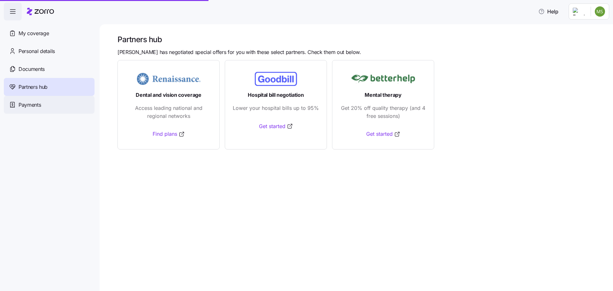  Describe the element at coordinates (276, 95) in the screenshot. I see `span: Hospital bill negotiation` at that location.